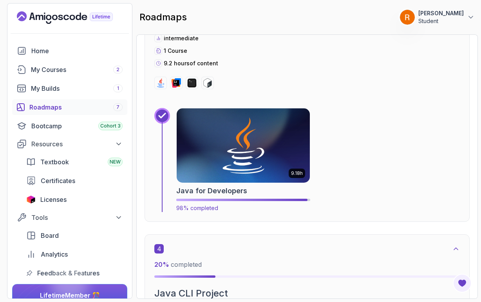 The height and width of the screenshot is (302, 481). I want to click on a: bootcamp, so click(70, 126).